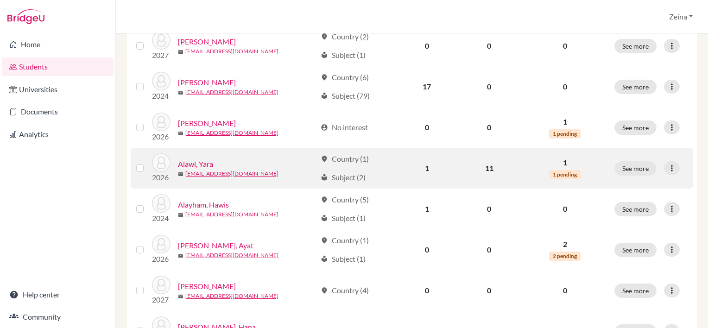  What do you see at coordinates (57, 44) in the screenshot?
I see `a: Home` at bounding box center [57, 44].